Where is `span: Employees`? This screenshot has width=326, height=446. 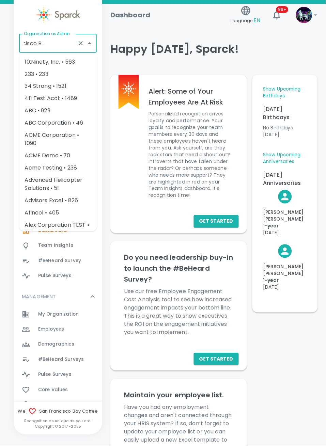
span: Employees is located at coordinates (51, 330).